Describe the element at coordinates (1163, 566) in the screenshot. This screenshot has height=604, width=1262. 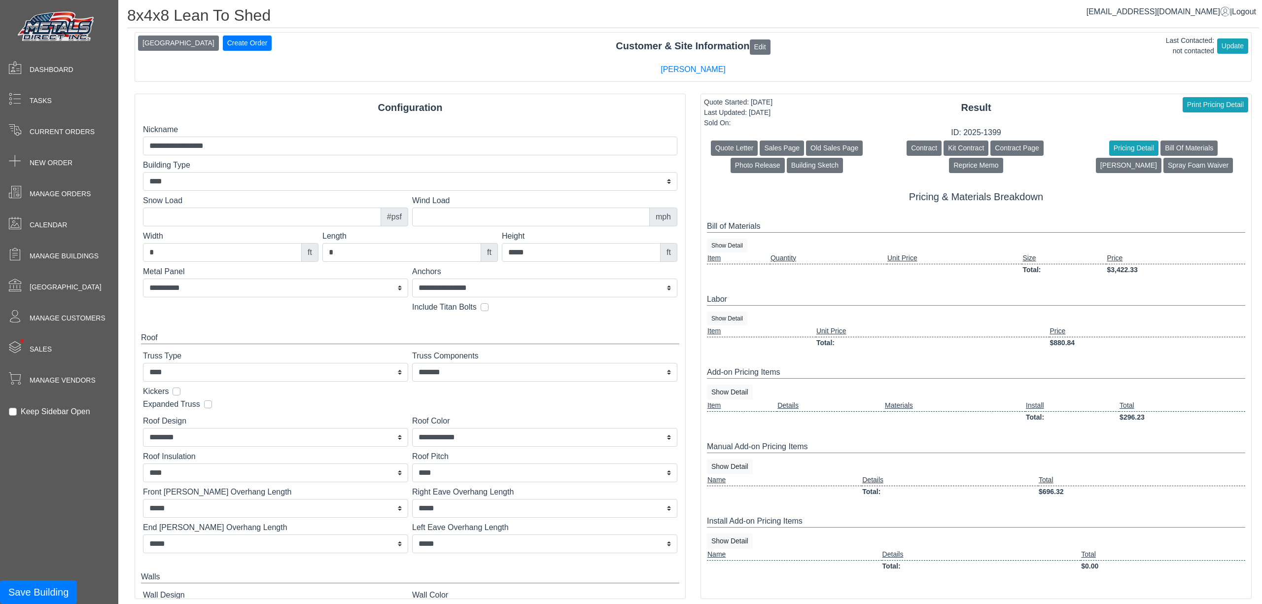
I see `td: $0.00` at that location.